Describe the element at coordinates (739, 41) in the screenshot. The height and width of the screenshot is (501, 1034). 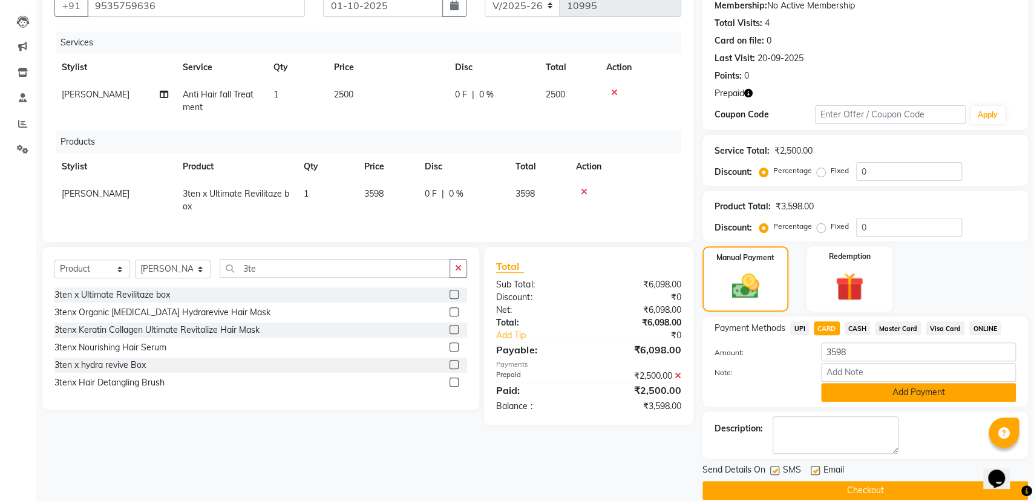
I see `div: Card on file:` at that location.